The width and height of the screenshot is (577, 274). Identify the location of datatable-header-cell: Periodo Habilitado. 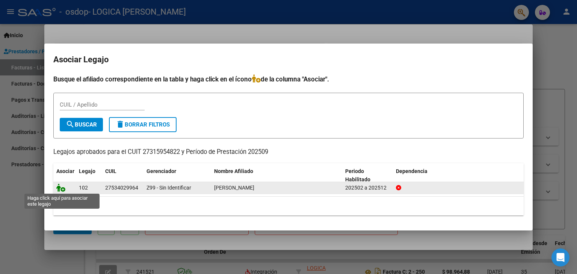
(367, 176).